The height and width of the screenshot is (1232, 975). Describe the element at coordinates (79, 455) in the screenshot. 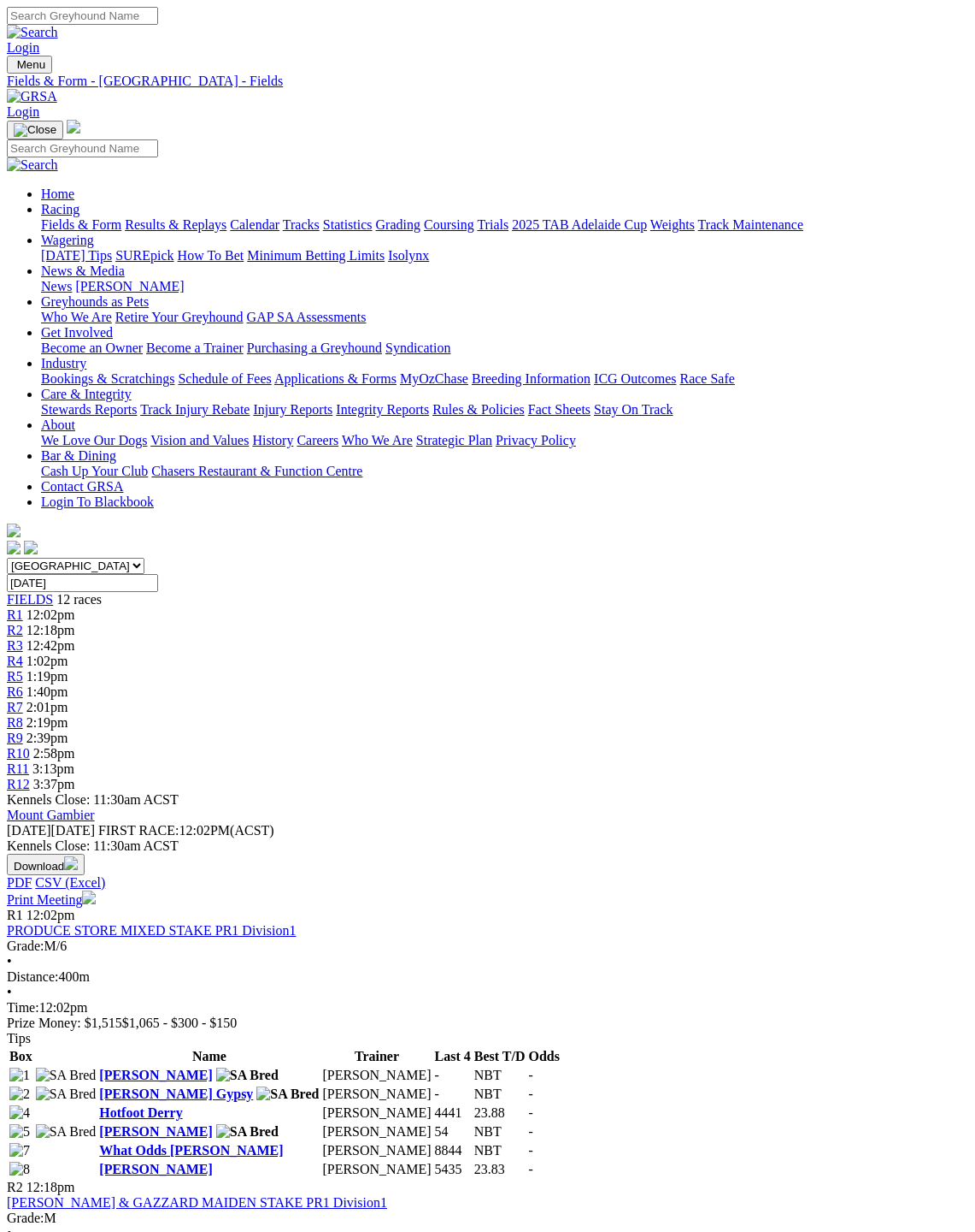

I see `a: Bar & Dining` at that location.